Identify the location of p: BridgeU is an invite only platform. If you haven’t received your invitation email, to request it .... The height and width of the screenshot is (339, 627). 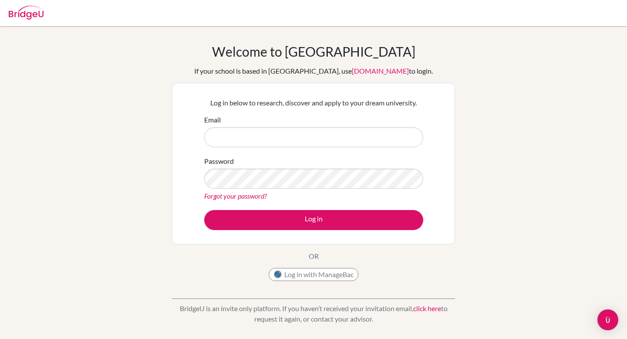
(314, 314).